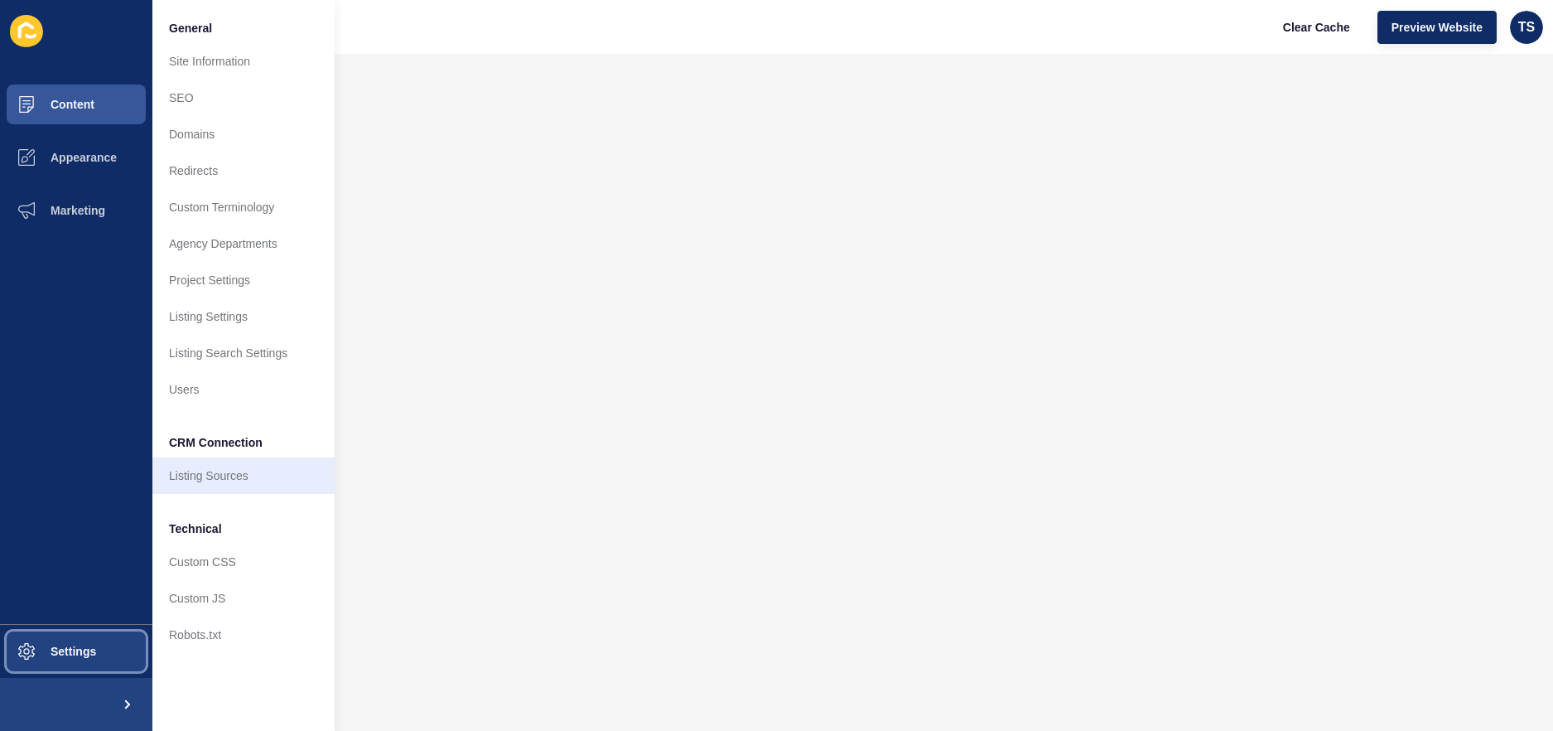  Describe the element at coordinates (244, 316) in the screenshot. I see `a: Listing Settings` at that location.